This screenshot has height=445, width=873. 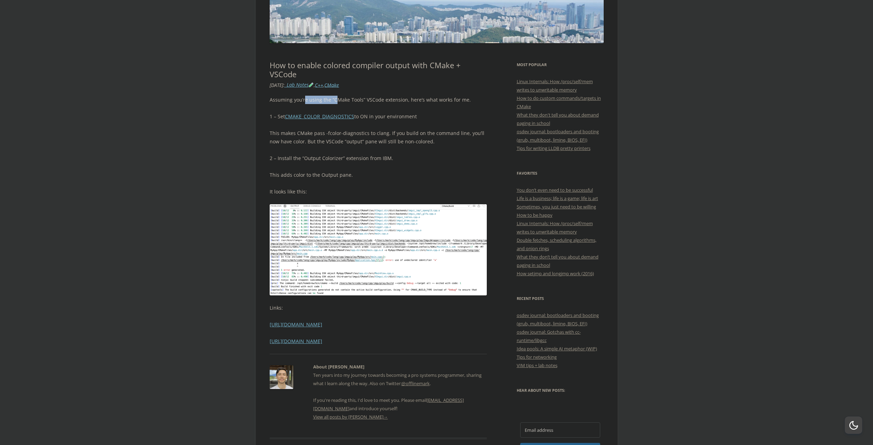 I want to click on a: CMake, so click(x=332, y=85).